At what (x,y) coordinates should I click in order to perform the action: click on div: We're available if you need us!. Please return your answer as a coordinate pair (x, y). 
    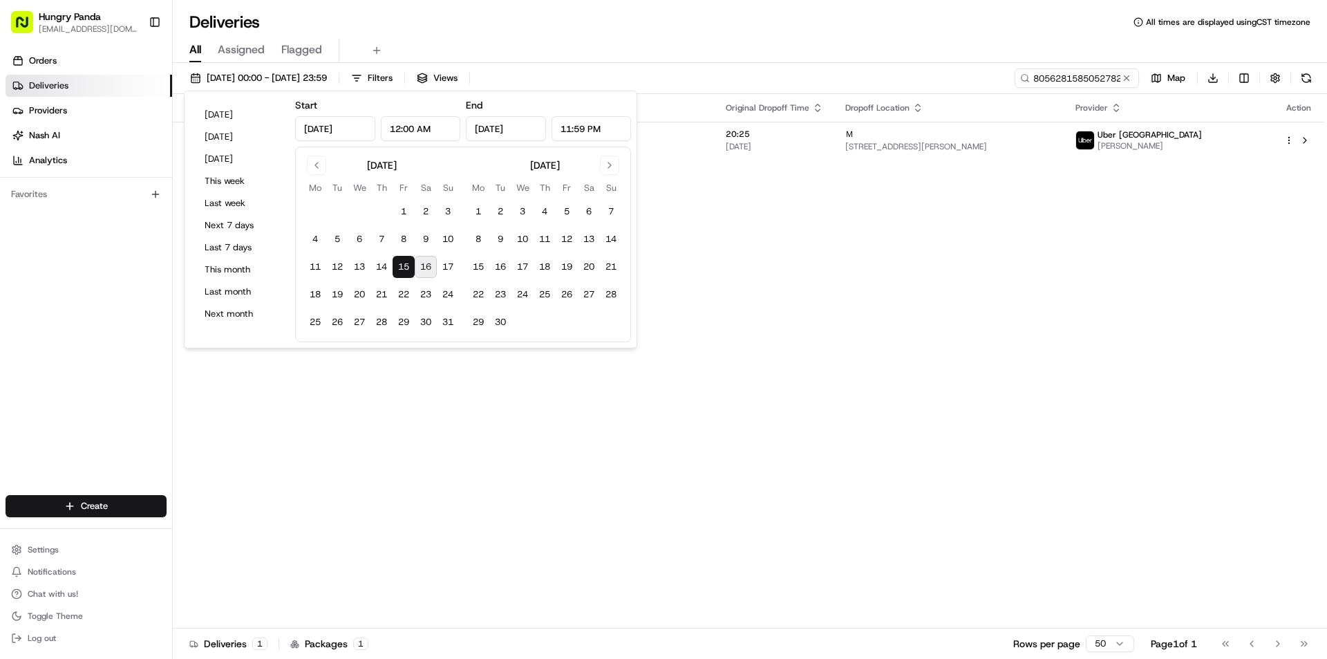
    Looking at the image, I should click on (126, 151).